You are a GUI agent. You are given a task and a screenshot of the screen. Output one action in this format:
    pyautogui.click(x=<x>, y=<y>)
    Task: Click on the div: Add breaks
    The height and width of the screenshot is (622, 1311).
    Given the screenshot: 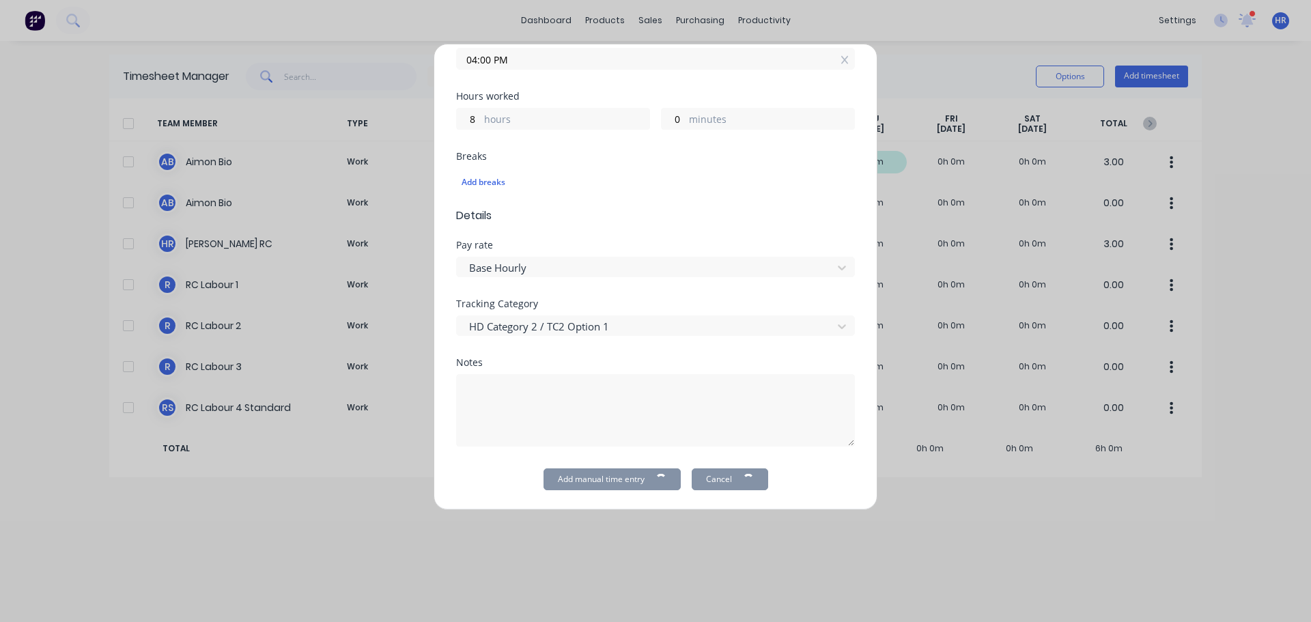 What is the action you would take?
    pyautogui.click(x=655, y=182)
    